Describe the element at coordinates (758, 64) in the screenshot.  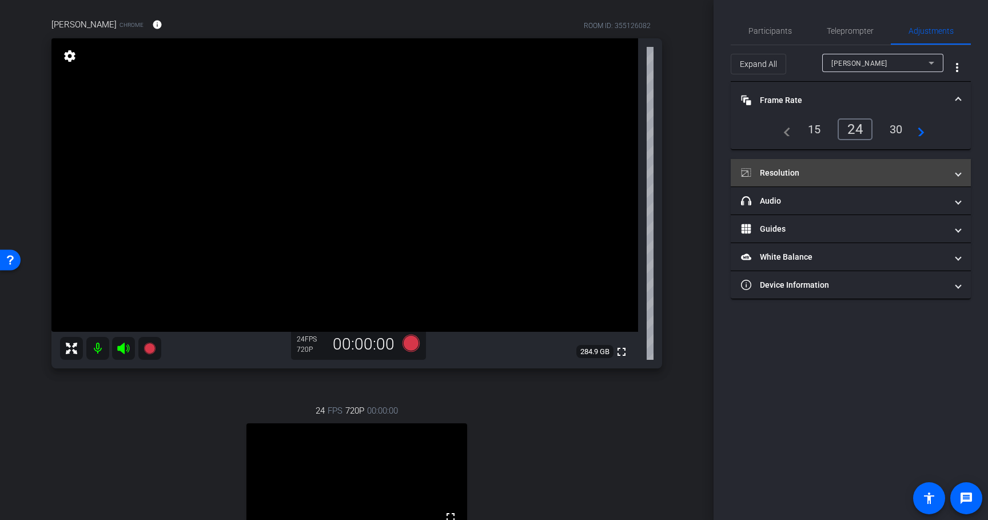
I see `button: Expand All` at that location.